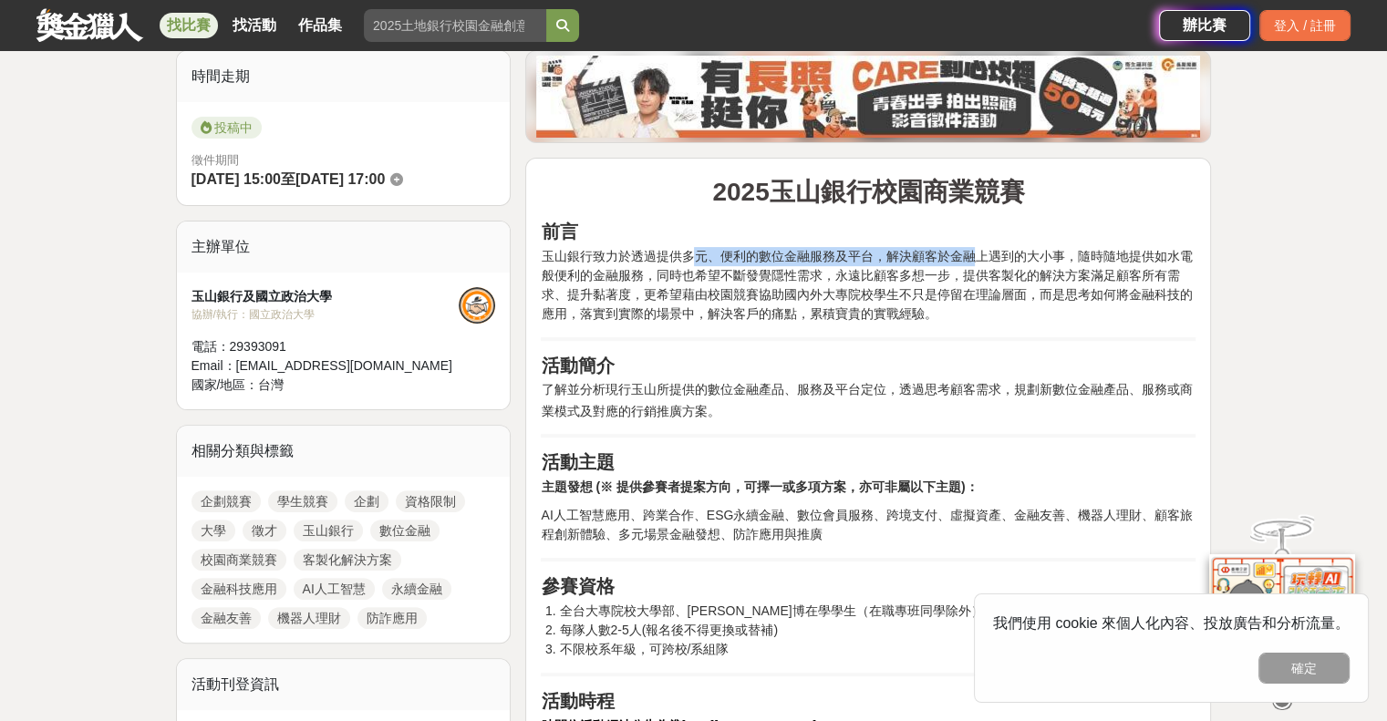  I want to click on strong: 參賽資格, so click(577, 586).